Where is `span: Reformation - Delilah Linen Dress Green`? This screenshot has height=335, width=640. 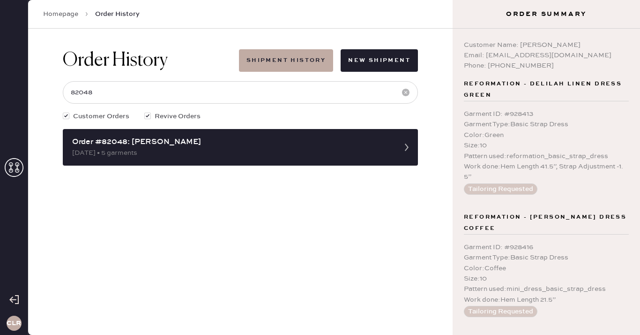 span: Reformation - Delilah Linen Dress Green is located at coordinates (546, 90).